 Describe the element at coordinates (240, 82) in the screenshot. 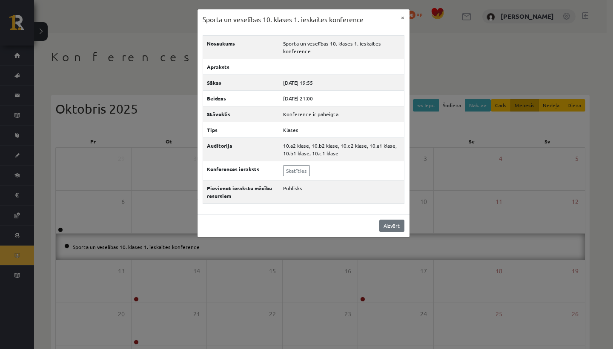

I see `th: Sākas` at that location.